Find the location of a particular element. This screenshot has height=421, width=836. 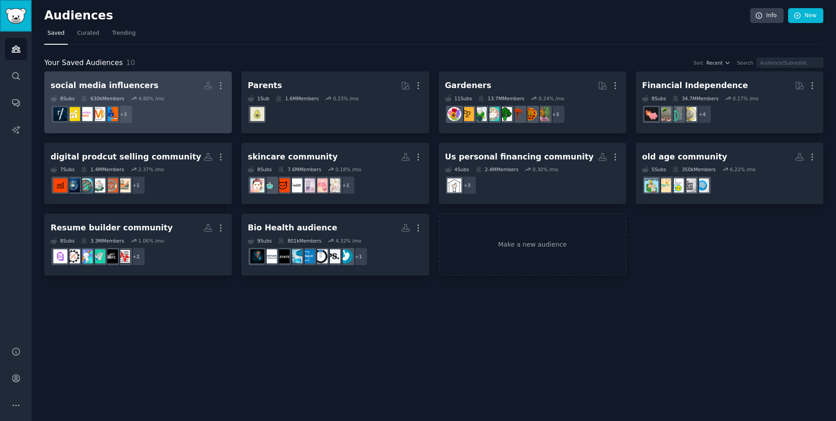

img: over60selfies is located at coordinates (664, 185).